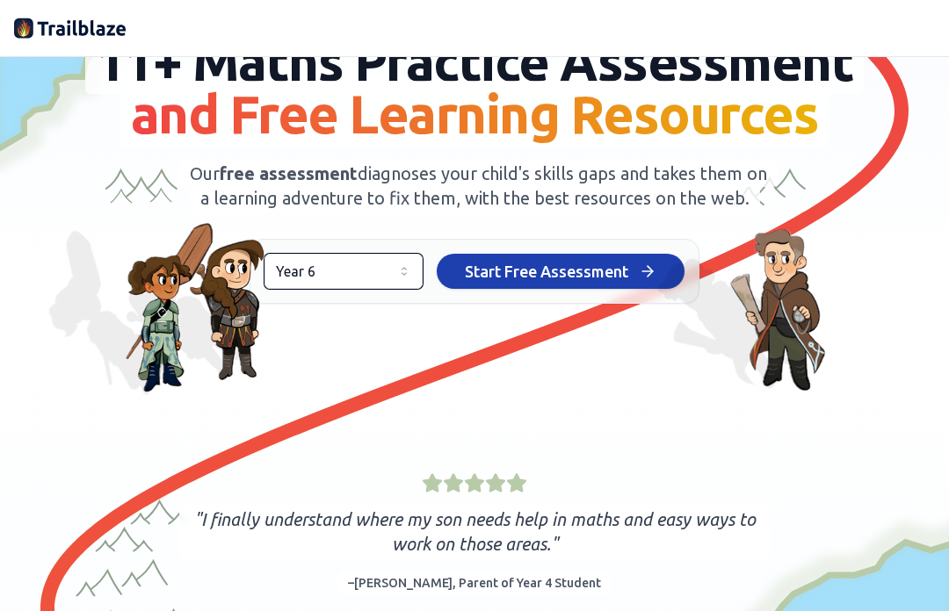 This screenshot has width=949, height=611. Describe the element at coordinates (474, 87) in the screenshot. I see `span: 11+ Maths Practice Assessment` at that location.